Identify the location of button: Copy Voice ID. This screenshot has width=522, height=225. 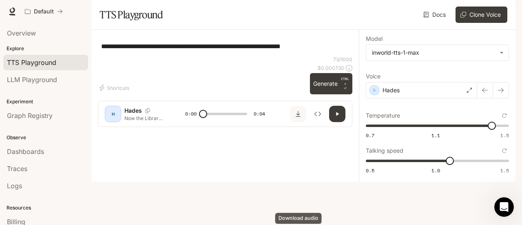
(148, 110).